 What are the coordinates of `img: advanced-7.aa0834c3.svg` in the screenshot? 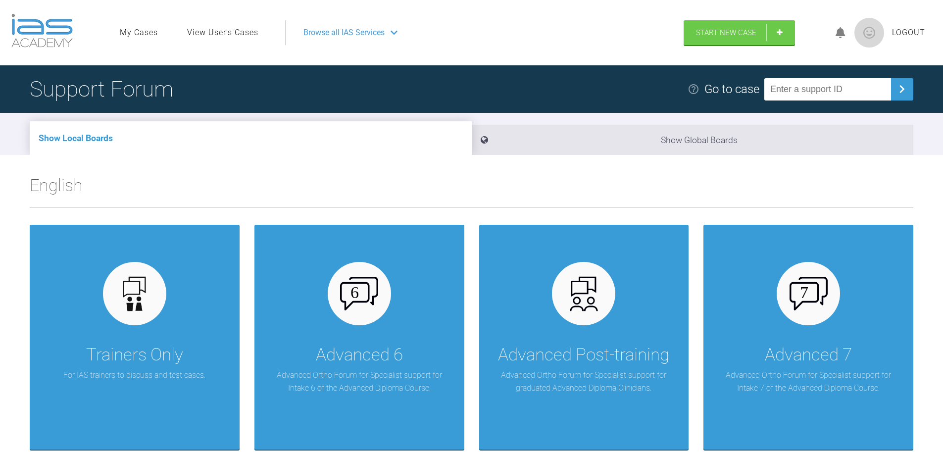 It's located at (808, 293).